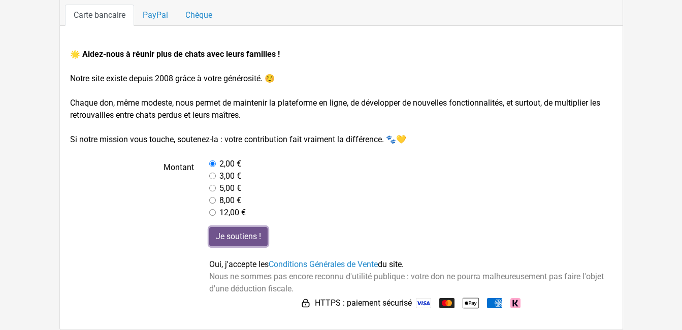 The image size is (682, 330). What do you see at coordinates (447, 303) in the screenshot?
I see `img: Mastercard` at bounding box center [447, 303].